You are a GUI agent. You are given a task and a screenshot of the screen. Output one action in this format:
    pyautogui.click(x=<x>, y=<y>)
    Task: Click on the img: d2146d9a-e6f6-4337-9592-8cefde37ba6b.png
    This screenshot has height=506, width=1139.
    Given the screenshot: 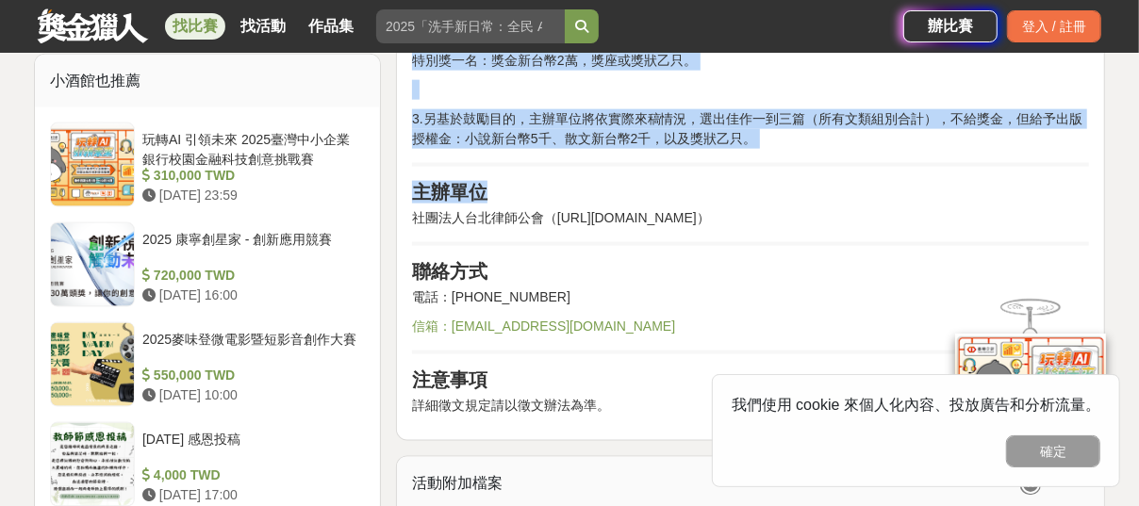 What is the action you would take?
    pyautogui.click(x=1031, y=395)
    